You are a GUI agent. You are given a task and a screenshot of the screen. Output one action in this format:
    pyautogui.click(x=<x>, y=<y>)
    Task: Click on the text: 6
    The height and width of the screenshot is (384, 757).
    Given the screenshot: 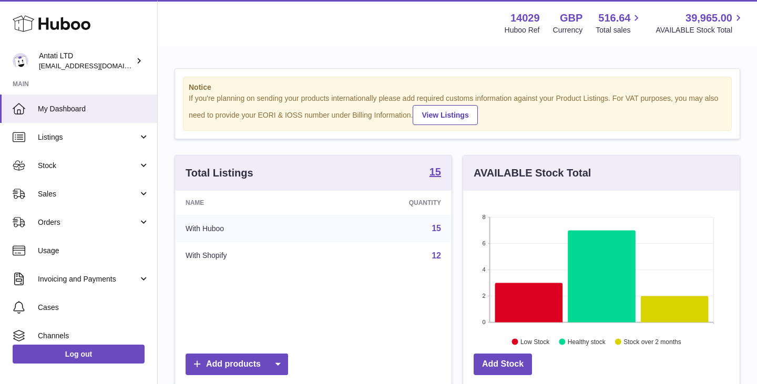 What is the action you would take?
    pyautogui.click(x=484, y=243)
    